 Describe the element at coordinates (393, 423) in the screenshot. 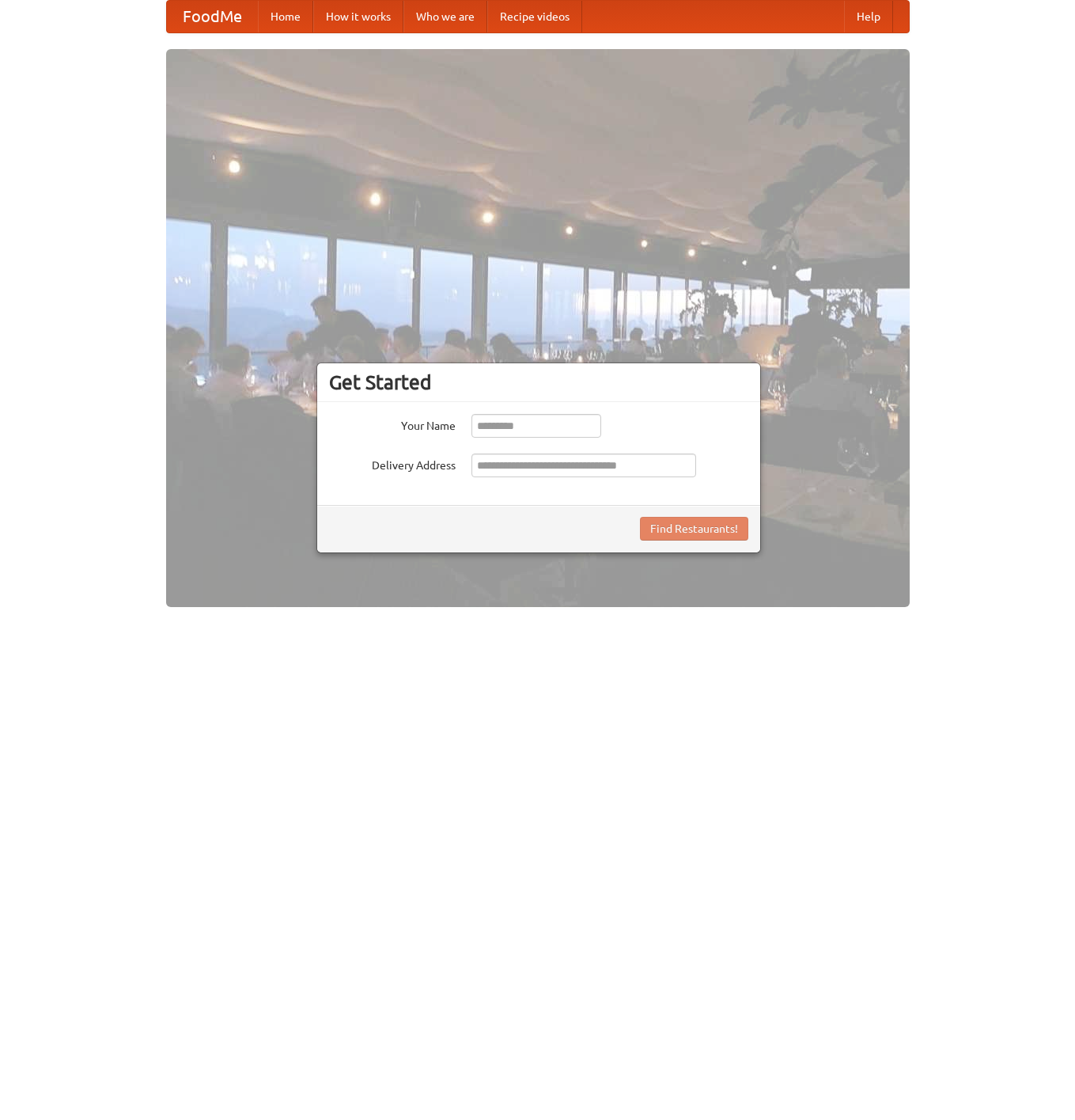

I see `label: Your Name` at that location.